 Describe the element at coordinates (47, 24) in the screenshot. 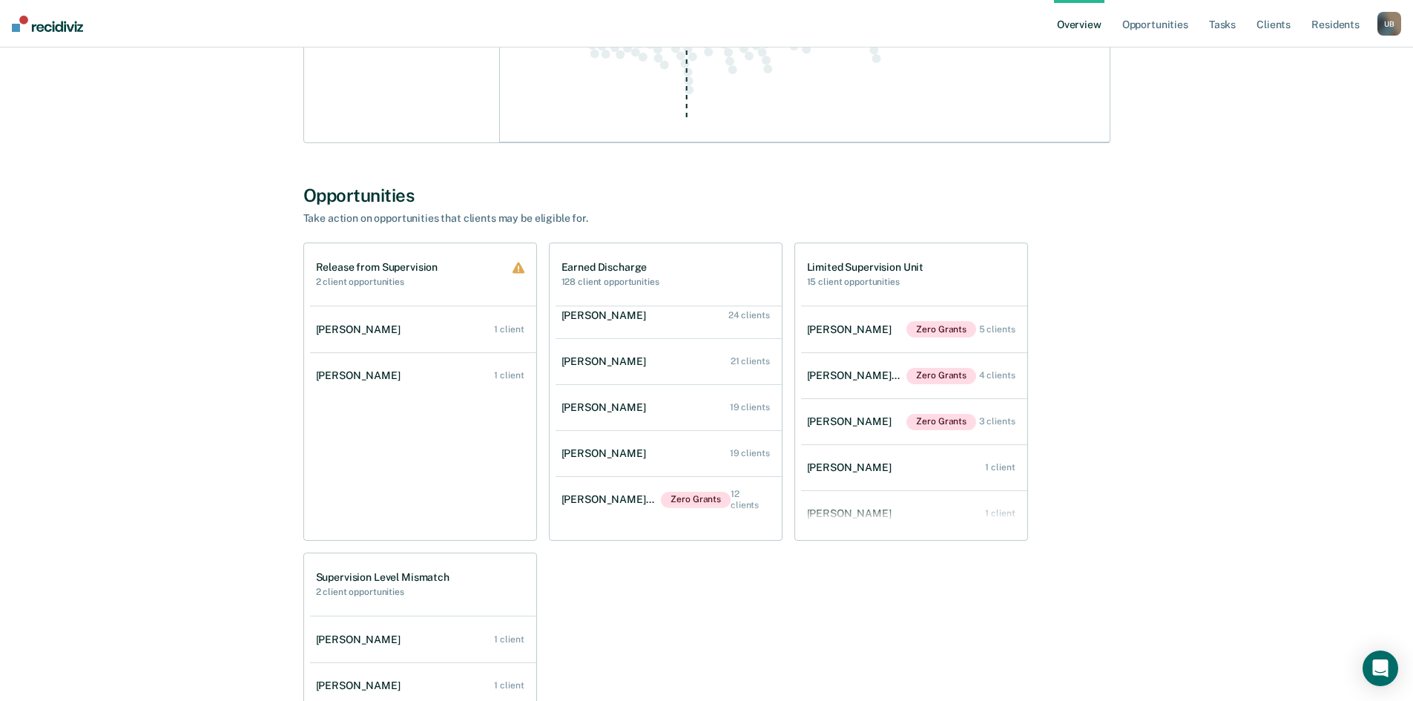

I see `img: Recidiviz` at that location.